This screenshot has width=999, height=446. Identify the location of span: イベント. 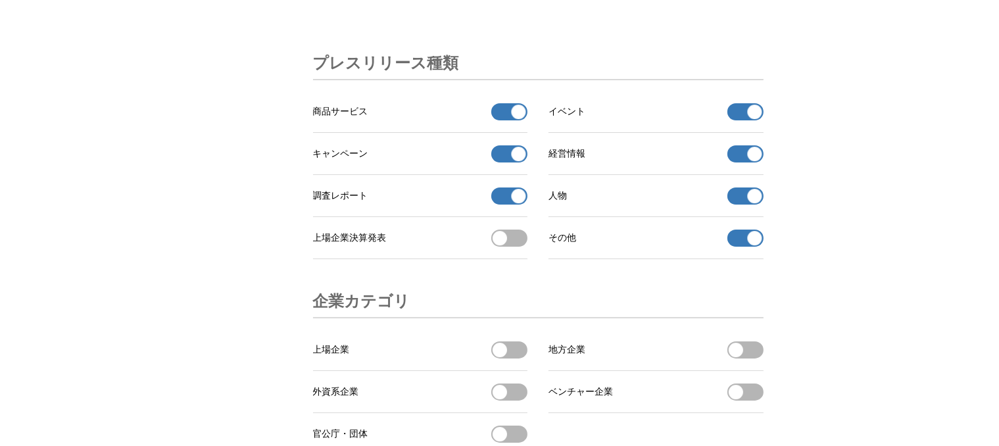
(567, 112).